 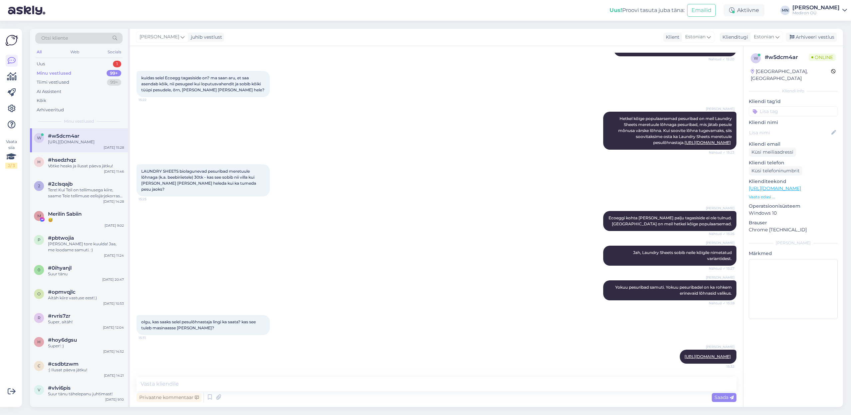 I want to click on span: Nähtud ✓ 15:26, so click(x=722, y=234).